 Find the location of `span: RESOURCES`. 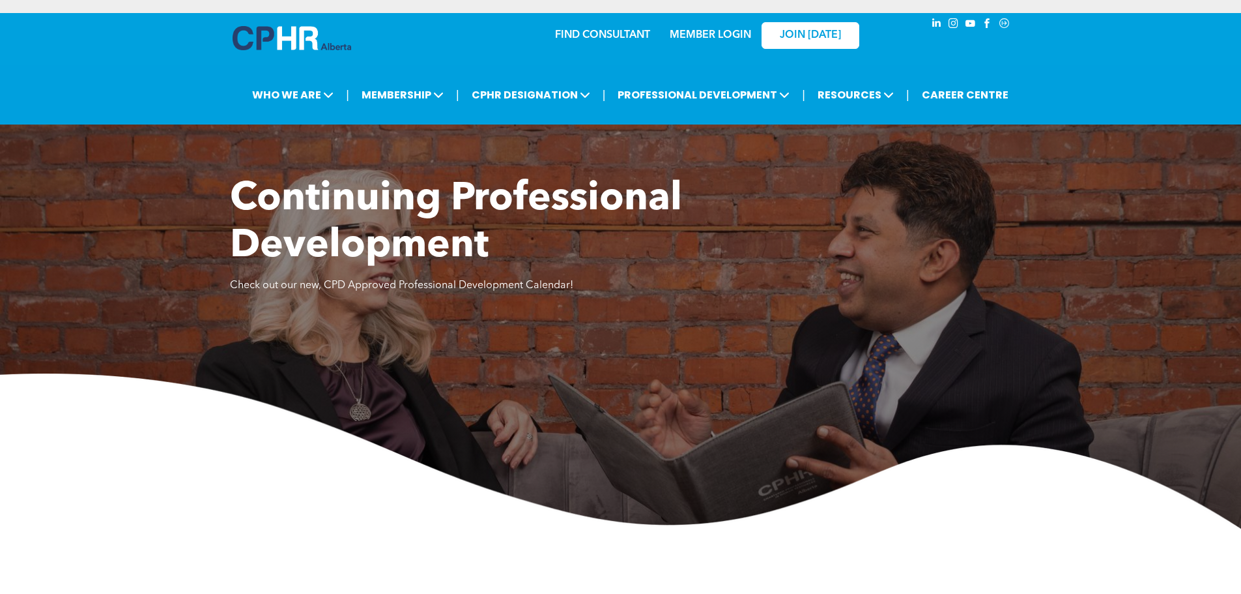

span: RESOURCES is located at coordinates (856, 94).